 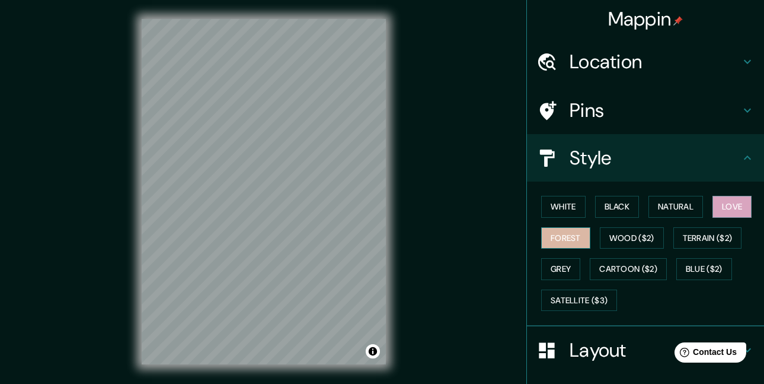 What do you see at coordinates (632, 238) in the screenshot?
I see `button: Wood ($2)` at bounding box center [632, 238].